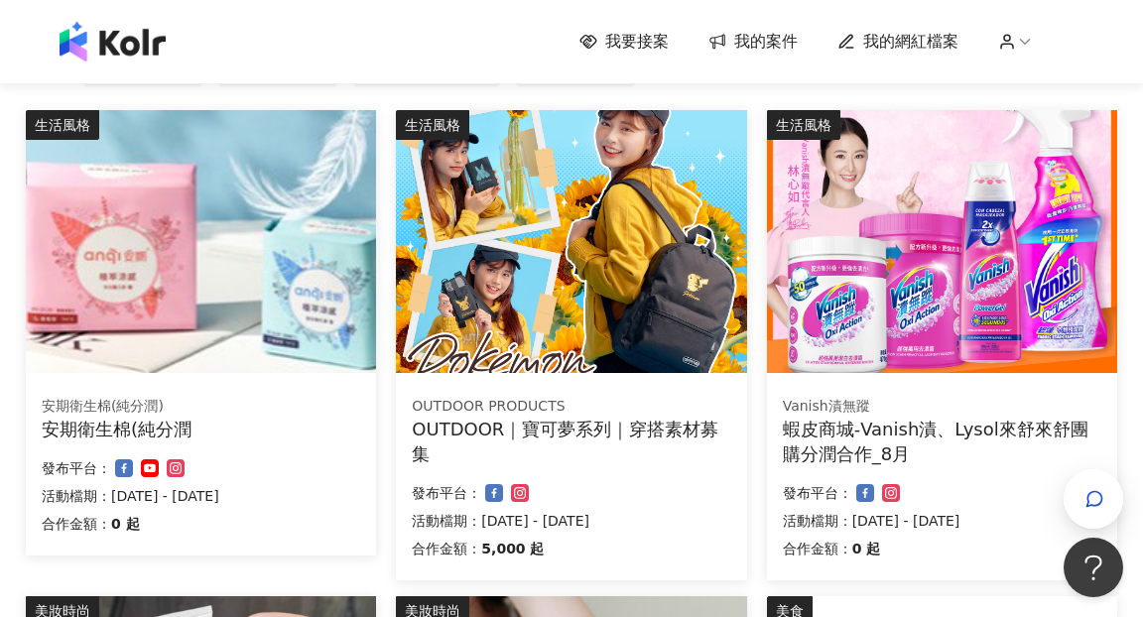 The height and width of the screenshot is (617, 1143). Describe the element at coordinates (112, 42) in the screenshot. I see `img: logo` at that location.